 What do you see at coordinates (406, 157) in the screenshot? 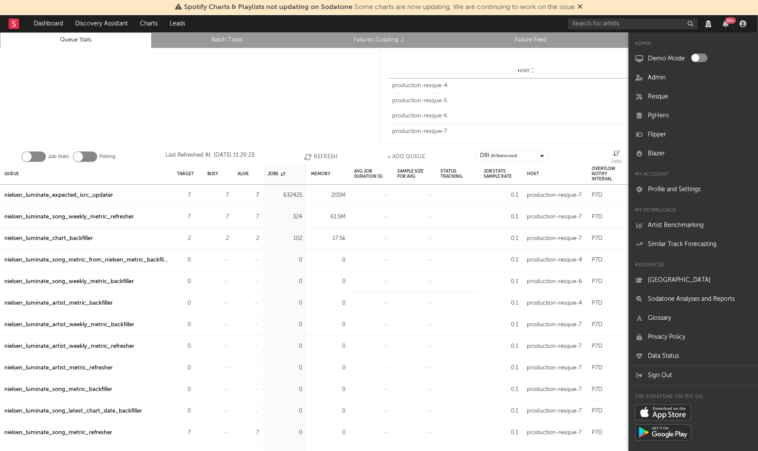
I see `button: + Add Queue` at bounding box center [406, 157].